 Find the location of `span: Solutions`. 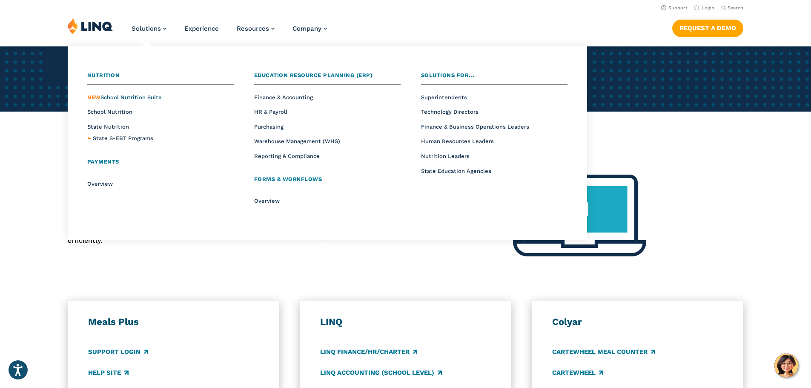

span: Solutions is located at coordinates (146, 29).